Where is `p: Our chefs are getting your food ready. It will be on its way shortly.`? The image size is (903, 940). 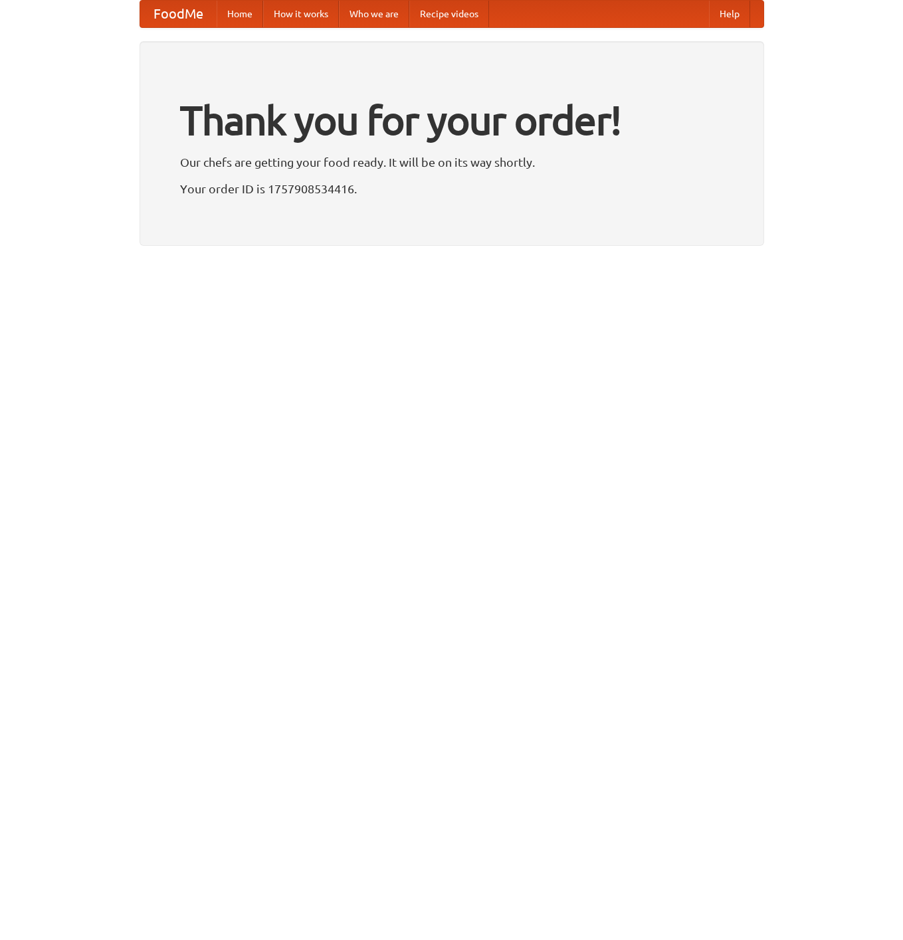 p: Our chefs are getting your food ready. It will be on its way shortly. is located at coordinates (452, 162).